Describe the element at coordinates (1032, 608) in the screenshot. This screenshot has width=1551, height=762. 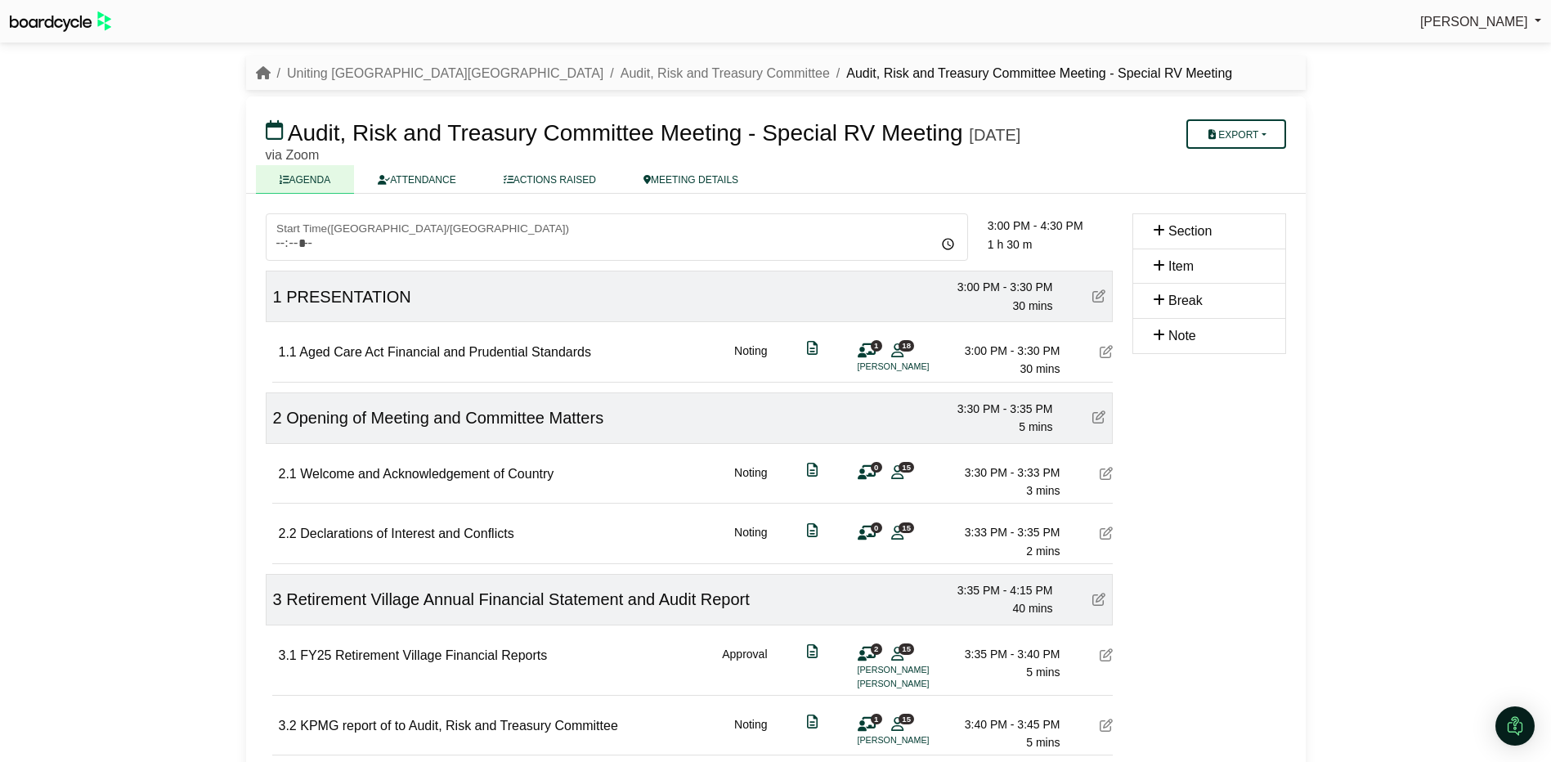
I see `span: 40 mins` at that location.